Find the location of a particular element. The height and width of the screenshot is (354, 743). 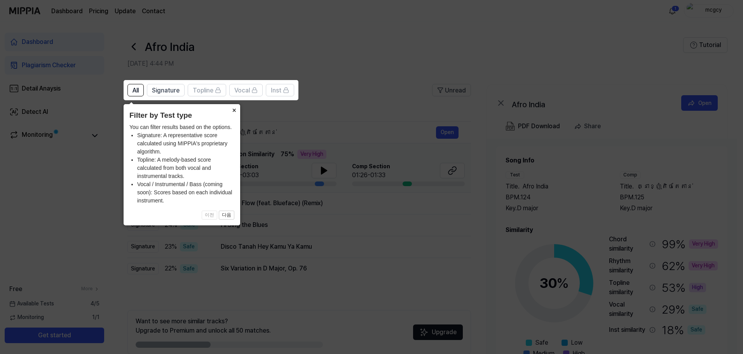

header: Filter by Test type is located at coordinates (182, 115).